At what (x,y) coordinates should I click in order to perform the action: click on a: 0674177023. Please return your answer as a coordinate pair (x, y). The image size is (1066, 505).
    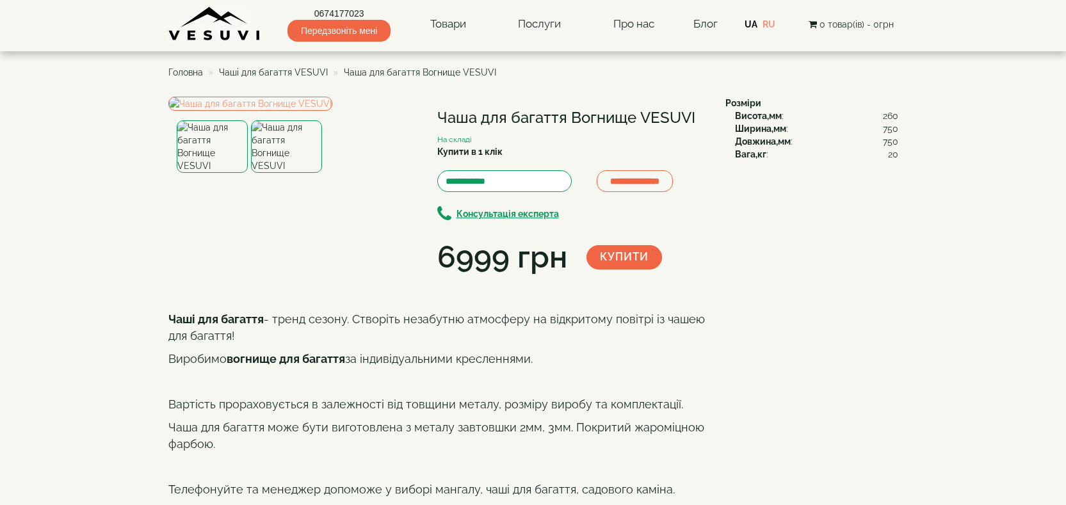
    Looking at the image, I should click on (339, 13).